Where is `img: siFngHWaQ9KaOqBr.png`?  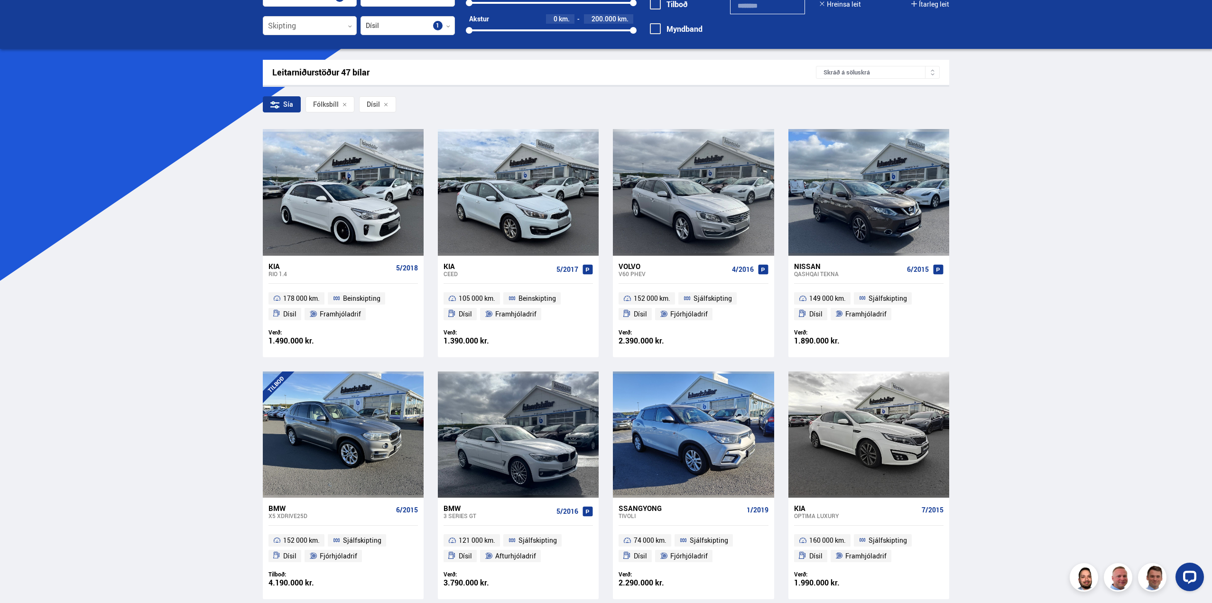
img: siFngHWaQ9KaOqBr.png is located at coordinates (1120, 579).